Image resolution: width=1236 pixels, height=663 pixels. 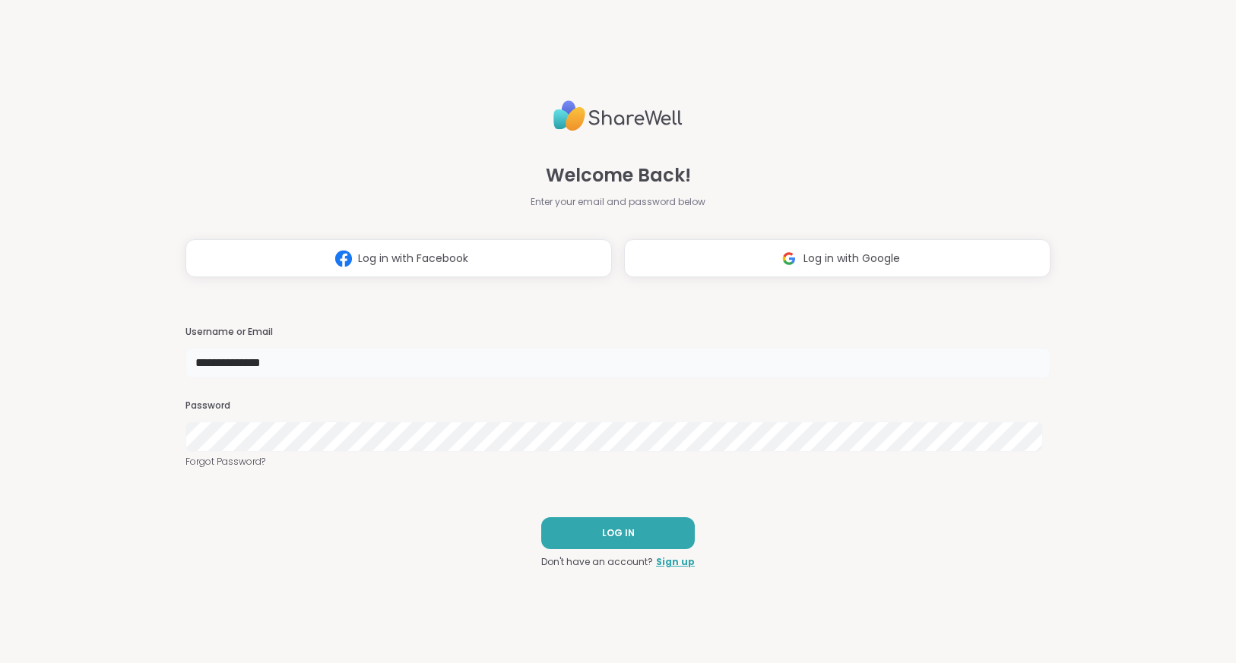 What do you see at coordinates (618, 533) in the screenshot?
I see `span: LOG IN` at bounding box center [618, 533].